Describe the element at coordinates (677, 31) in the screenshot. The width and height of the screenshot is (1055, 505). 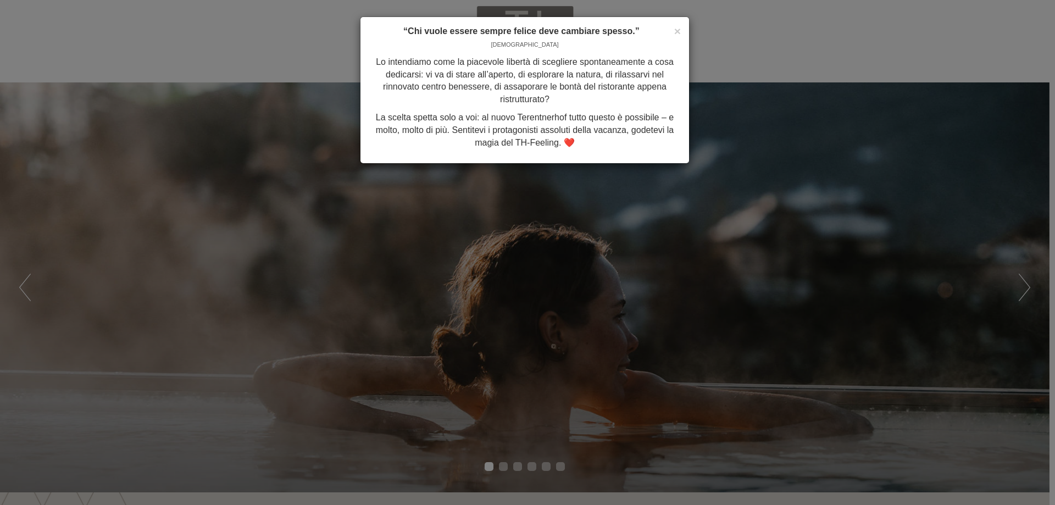
I see `button: Close` at that location.